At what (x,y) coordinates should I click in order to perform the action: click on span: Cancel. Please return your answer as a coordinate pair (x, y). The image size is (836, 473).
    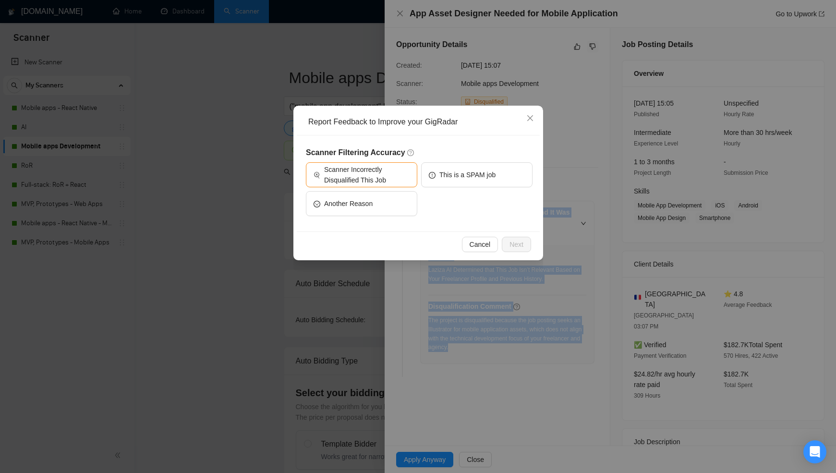
    Looking at the image, I should click on (480, 244).